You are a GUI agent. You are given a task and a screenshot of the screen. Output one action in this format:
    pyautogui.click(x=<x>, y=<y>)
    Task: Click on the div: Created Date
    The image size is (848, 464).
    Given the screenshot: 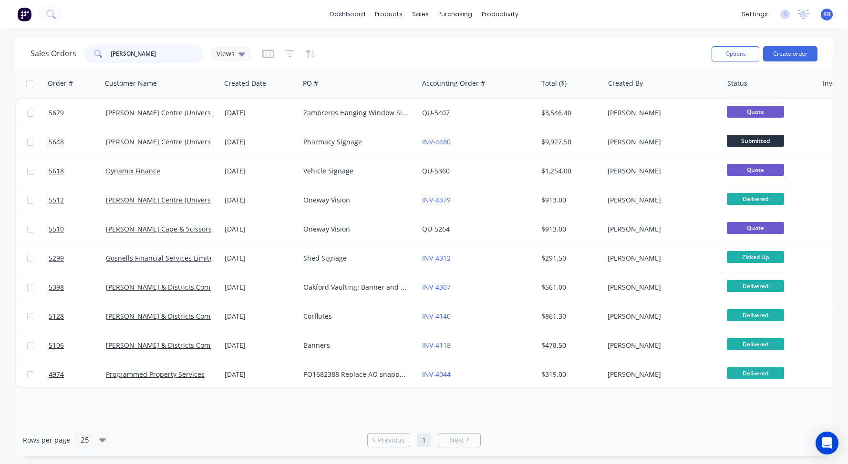 What is the action you would take?
    pyautogui.click(x=245, y=83)
    